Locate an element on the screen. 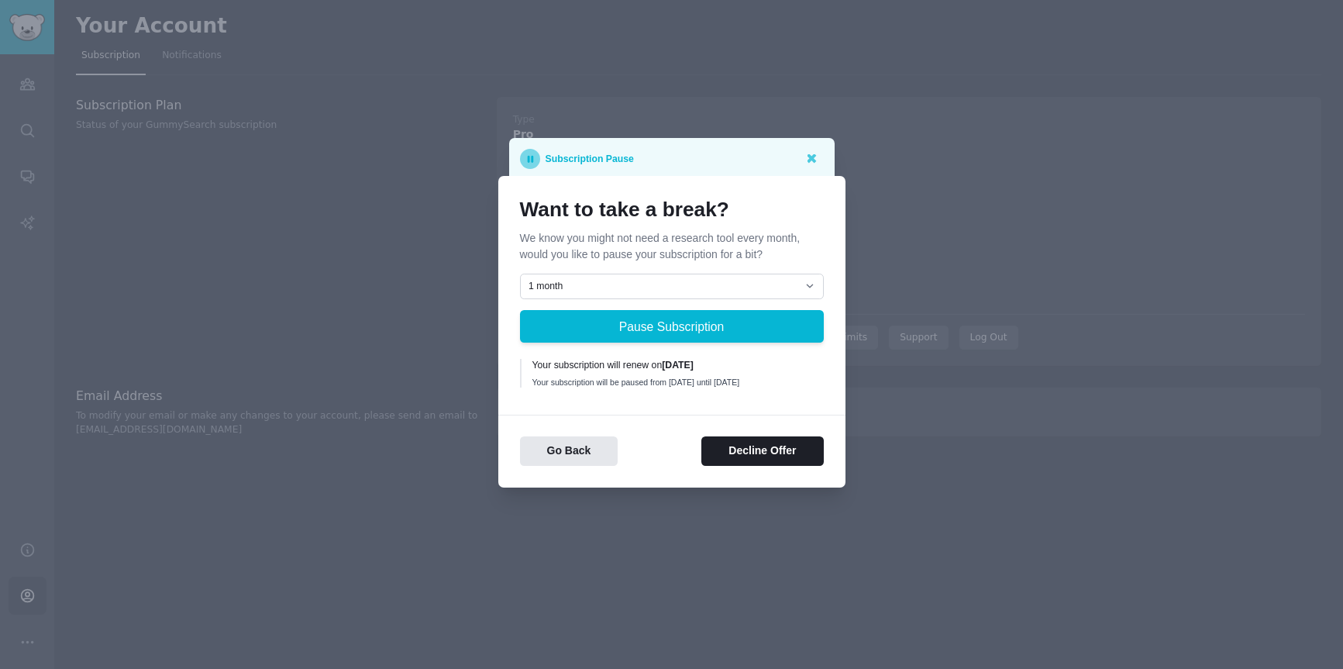  div: Your subscription will renew on is located at coordinates (673, 366).